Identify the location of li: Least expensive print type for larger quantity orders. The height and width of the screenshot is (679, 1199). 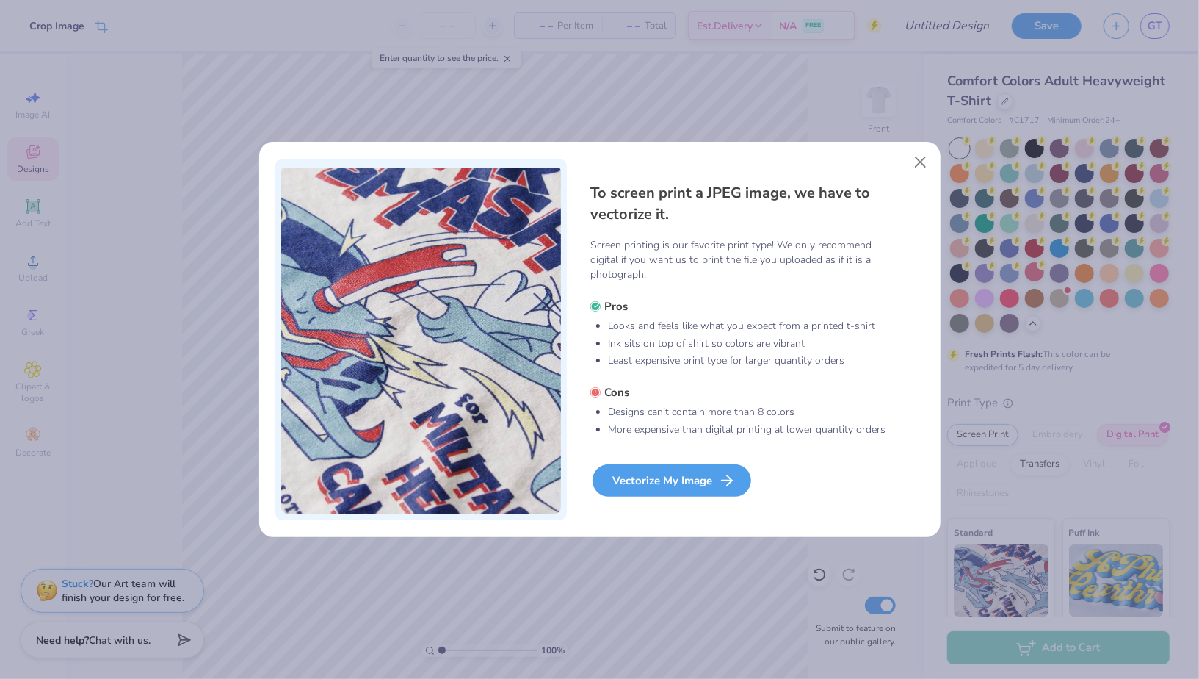
(748, 361).